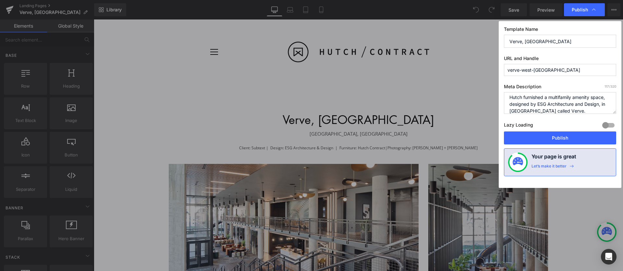  What do you see at coordinates (68, 40) in the screenshot?
I see `img: tab_keywords_by_traffic_grey.svg` at bounding box center [68, 40].